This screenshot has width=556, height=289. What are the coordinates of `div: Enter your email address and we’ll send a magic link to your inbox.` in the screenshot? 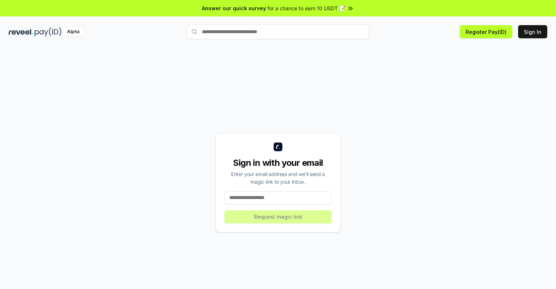 It's located at (278, 178).